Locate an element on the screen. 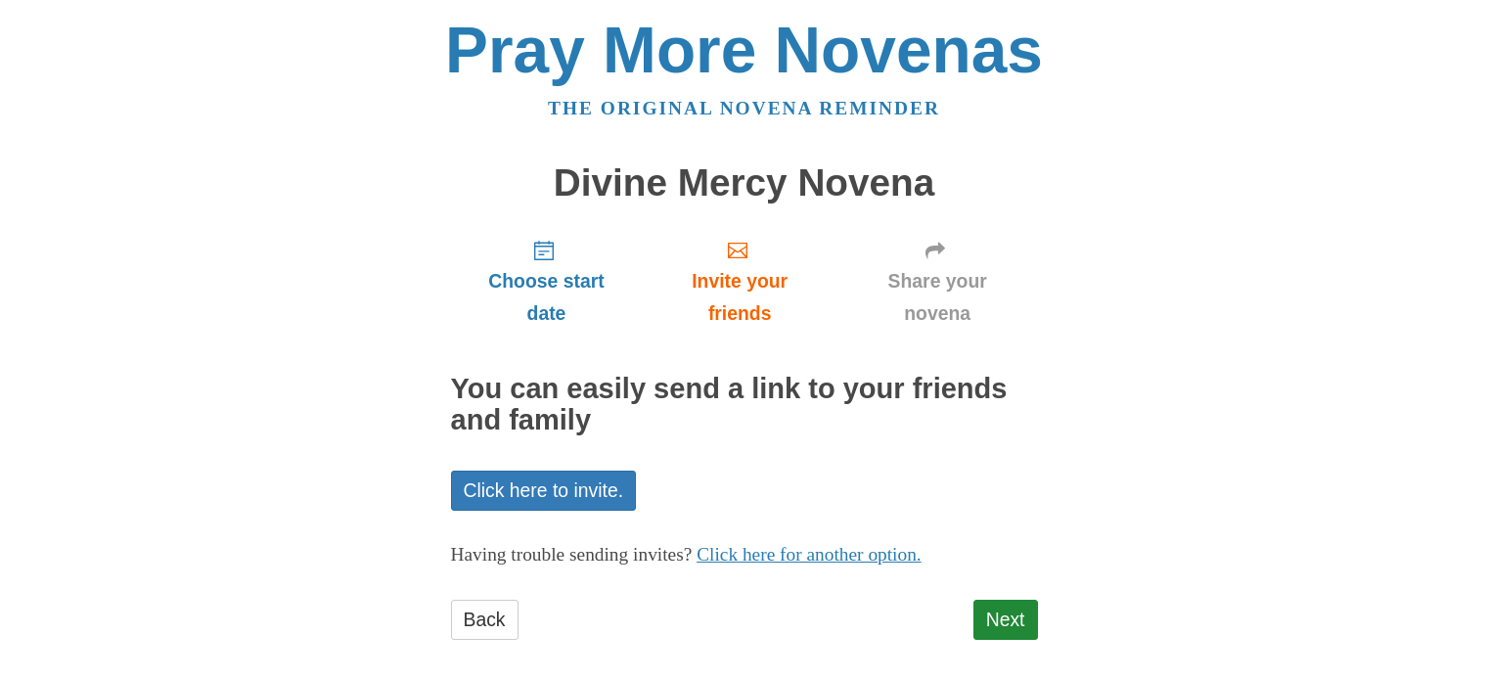 The height and width of the screenshot is (680, 1488). h1: Divine Mercy Novena is located at coordinates (744, 183).